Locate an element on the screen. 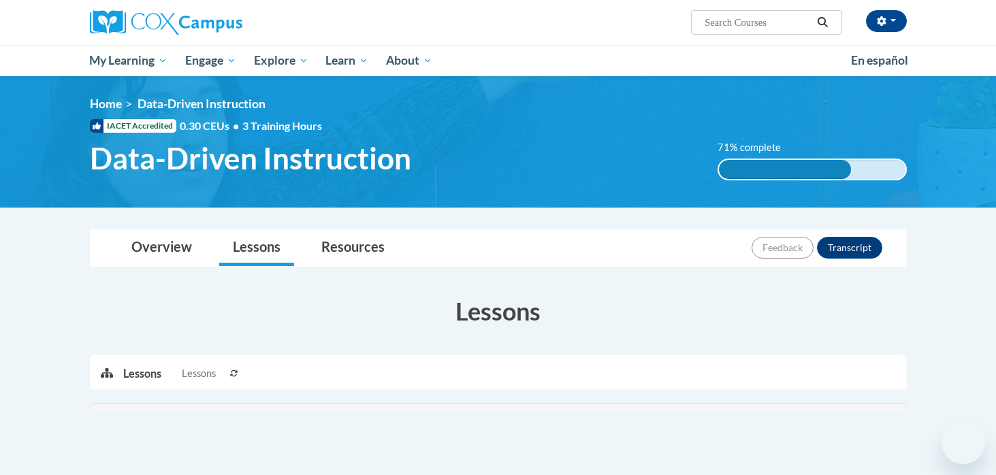 This screenshot has height=475, width=996. span: Learn is located at coordinates (347, 61).